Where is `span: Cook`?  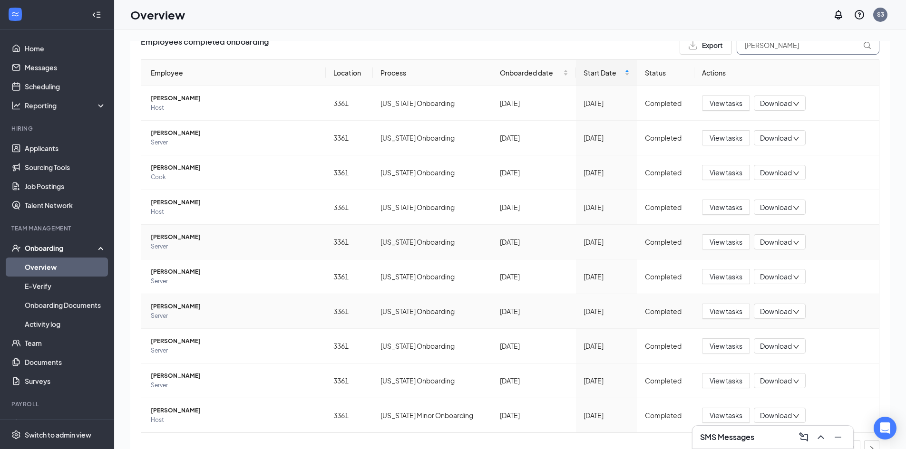
span: Cook is located at coordinates (234, 177).